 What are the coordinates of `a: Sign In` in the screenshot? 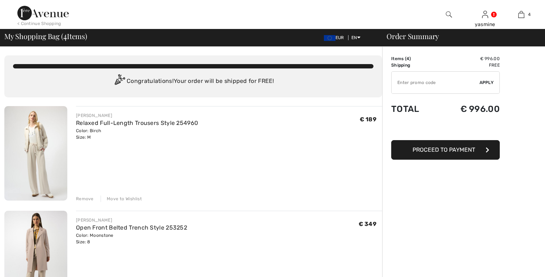 It's located at (485, 14).